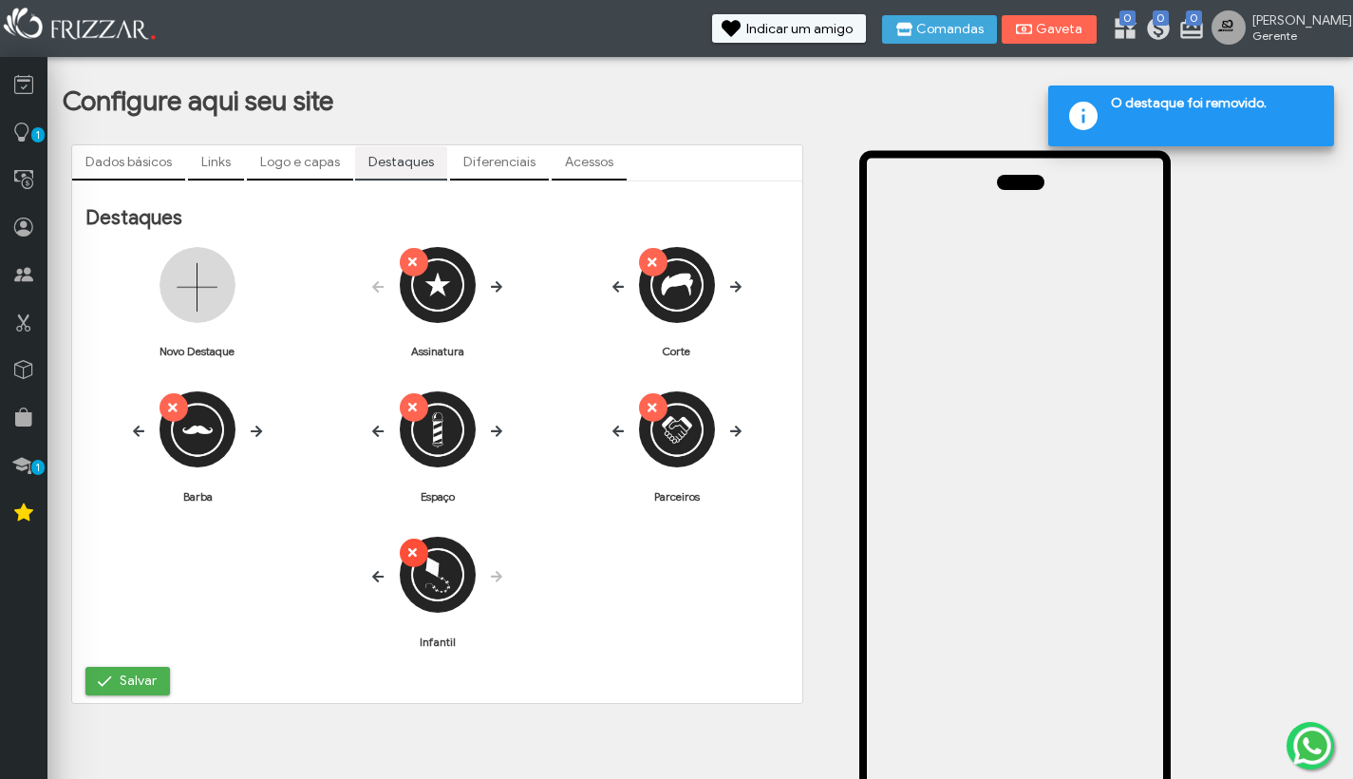  What do you see at coordinates (500, 162) in the screenshot?
I see `a: Diferenciais` at bounding box center [500, 162].